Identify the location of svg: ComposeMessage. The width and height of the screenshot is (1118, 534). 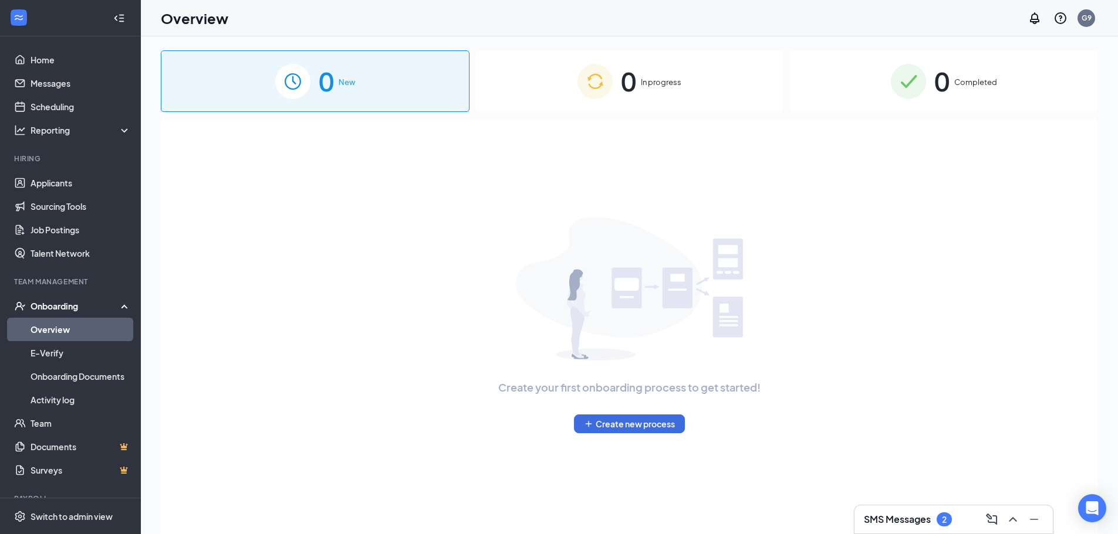
(991, 520).